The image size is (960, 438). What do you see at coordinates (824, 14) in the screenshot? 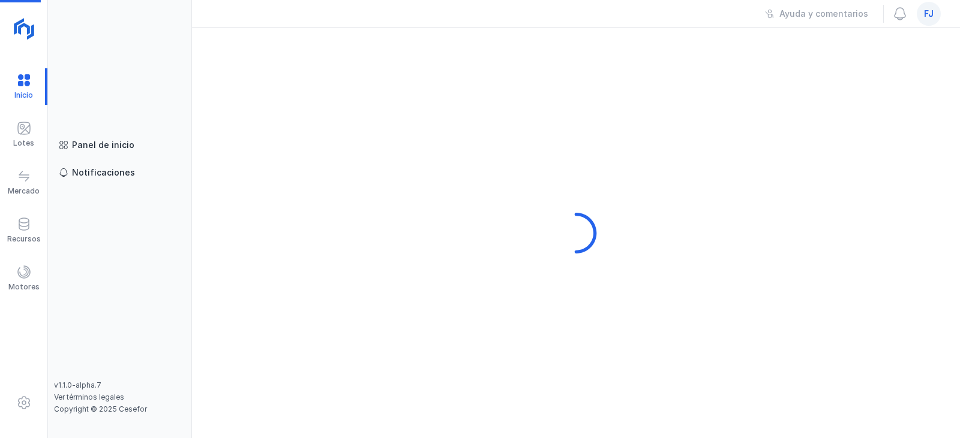
I see `div: Ayuda y comentarios` at bounding box center [824, 14].